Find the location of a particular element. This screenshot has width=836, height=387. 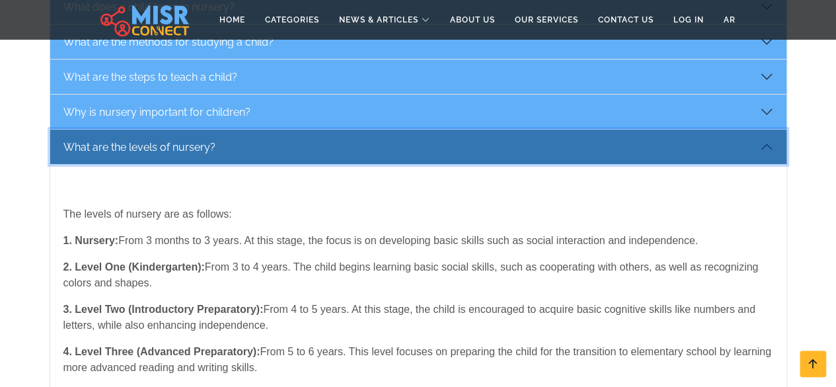

button: Why is nursery important for children? is located at coordinates (418, 112).